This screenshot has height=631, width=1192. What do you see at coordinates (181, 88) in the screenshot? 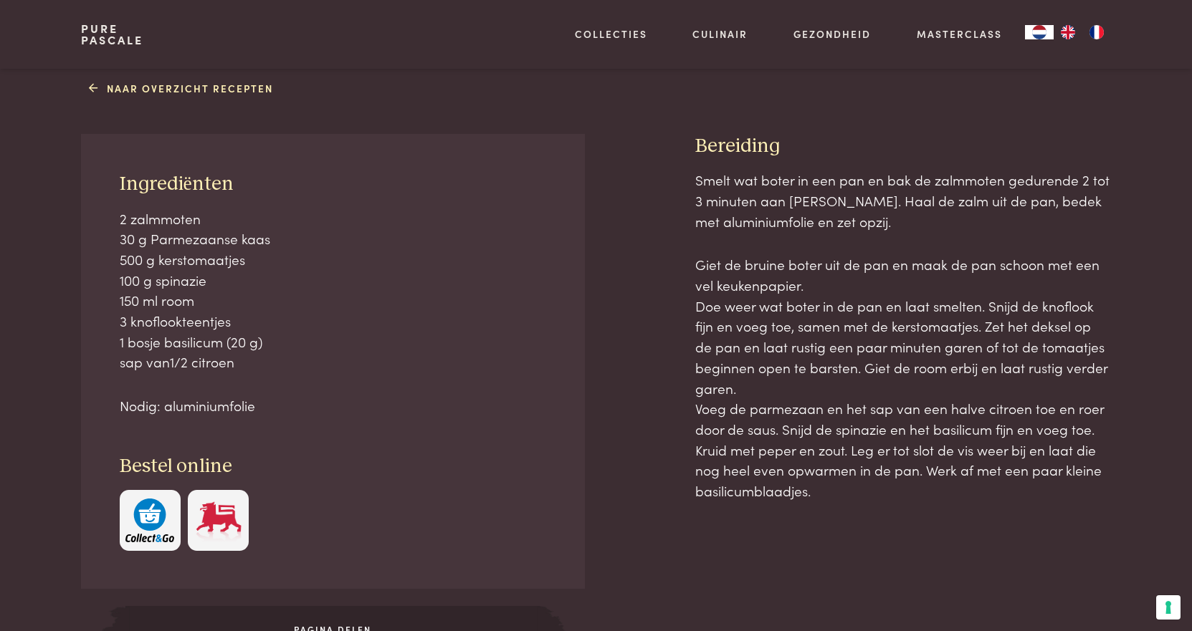
I see `a: Naar overzicht recepten` at bounding box center [181, 88].